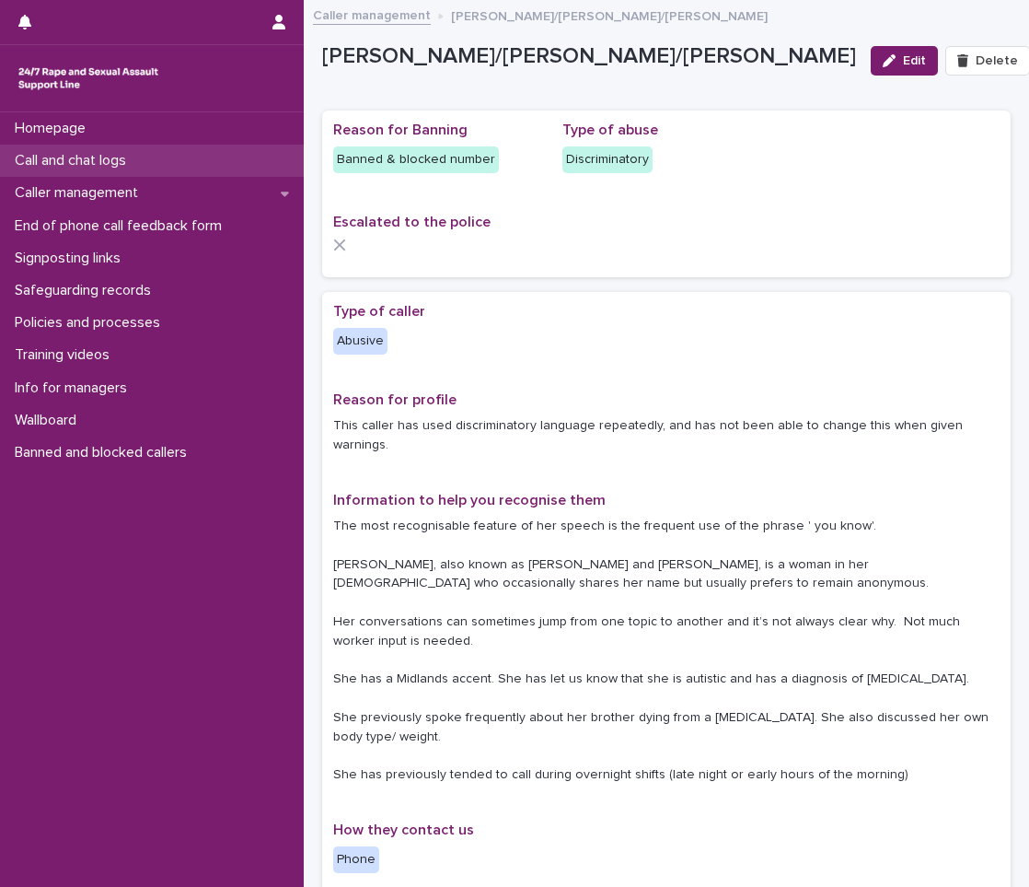  Describe the element at coordinates (914, 61) in the screenshot. I see `span: Edit` at that location.